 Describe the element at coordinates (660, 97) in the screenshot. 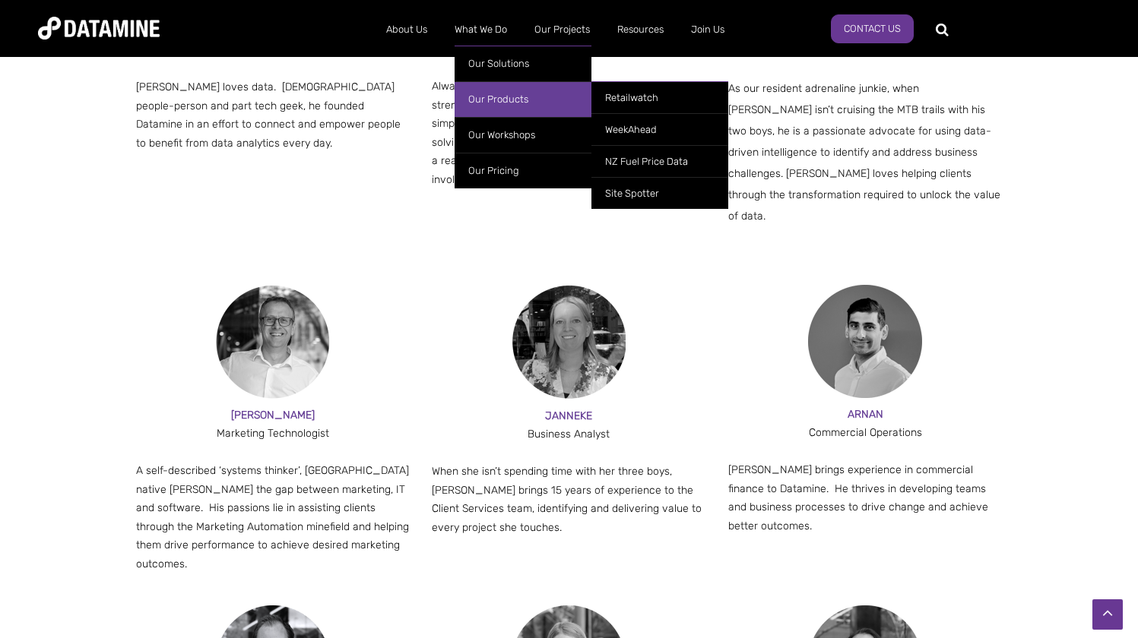

I see `a: Retailwatch` at that location.